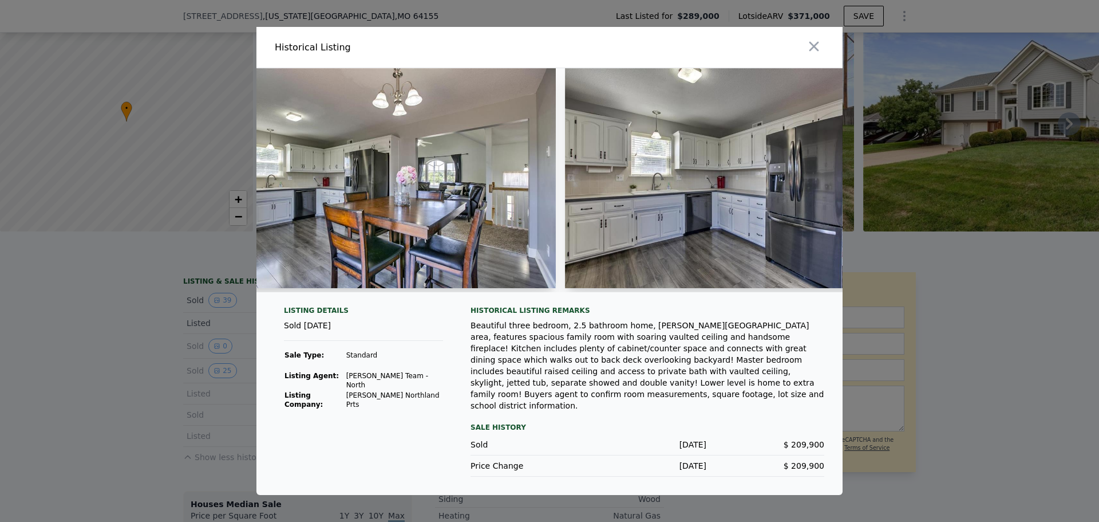 The image size is (1099, 522). I want to click on div: Historical Listing, so click(410, 48).